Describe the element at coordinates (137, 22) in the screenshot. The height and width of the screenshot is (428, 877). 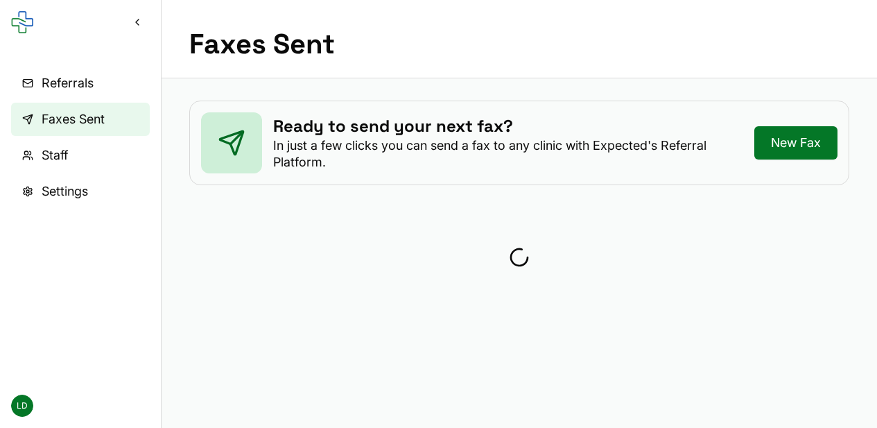
I see `button: Collapse sidebar` at that location.